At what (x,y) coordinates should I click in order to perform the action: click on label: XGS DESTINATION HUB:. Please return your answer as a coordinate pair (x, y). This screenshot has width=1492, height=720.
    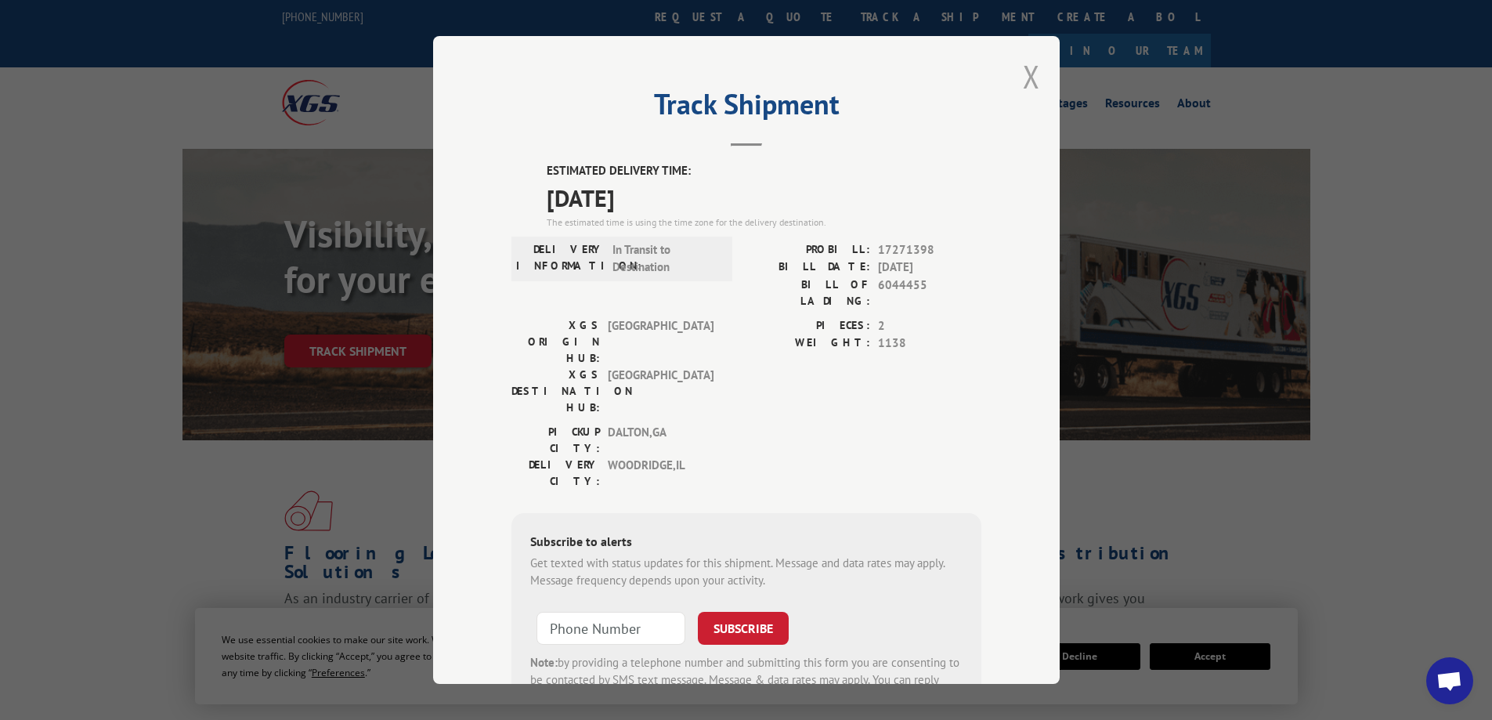
    Looking at the image, I should click on (555, 391).